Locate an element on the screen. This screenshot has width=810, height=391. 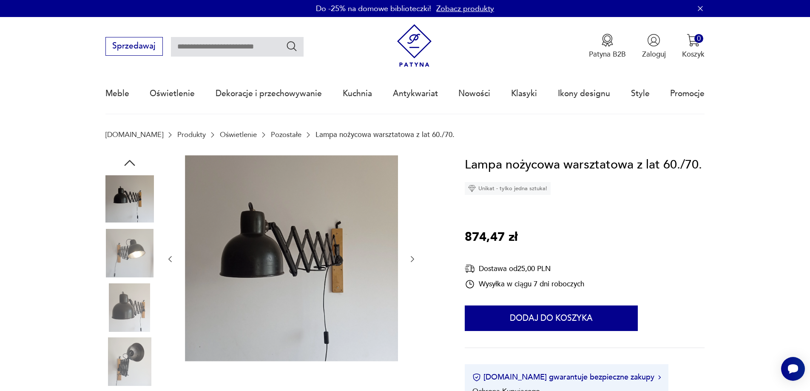
a: Style is located at coordinates (640, 94).